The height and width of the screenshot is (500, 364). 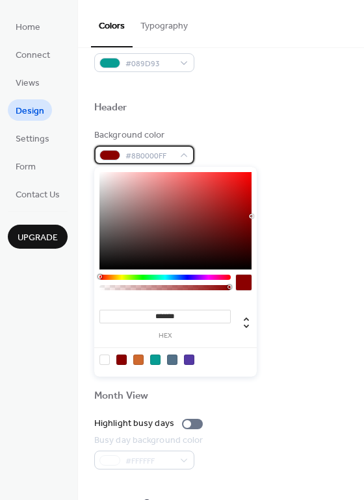 I want to click on div: Highlight busy days, so click(x=134, y=423).